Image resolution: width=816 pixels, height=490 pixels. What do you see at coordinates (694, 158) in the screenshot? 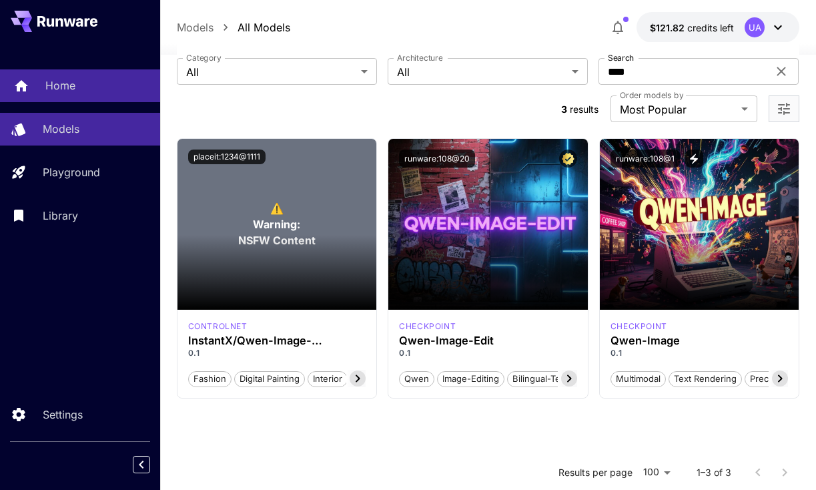
I see `button: View trigger words` at bounding box center [694, 158].